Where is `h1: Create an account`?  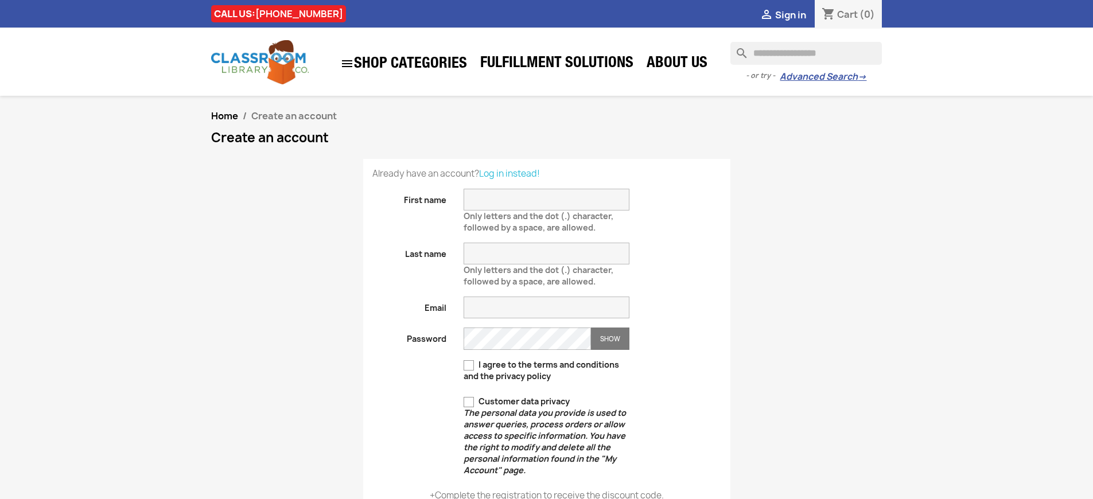 h1: Create an account is located at coordinates (547, 138).